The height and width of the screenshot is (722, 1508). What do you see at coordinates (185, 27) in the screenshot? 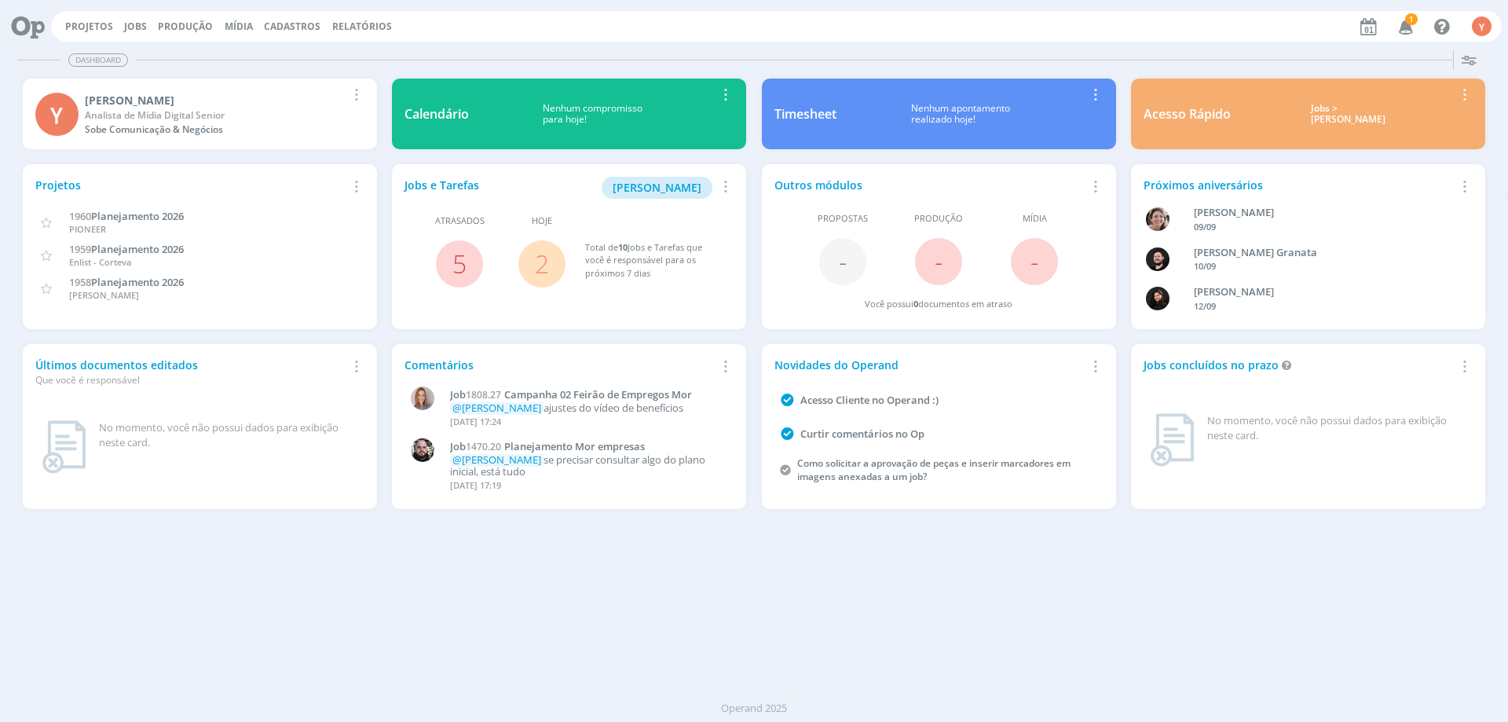
I see `button: Produção` at bounding box center [185, 27].